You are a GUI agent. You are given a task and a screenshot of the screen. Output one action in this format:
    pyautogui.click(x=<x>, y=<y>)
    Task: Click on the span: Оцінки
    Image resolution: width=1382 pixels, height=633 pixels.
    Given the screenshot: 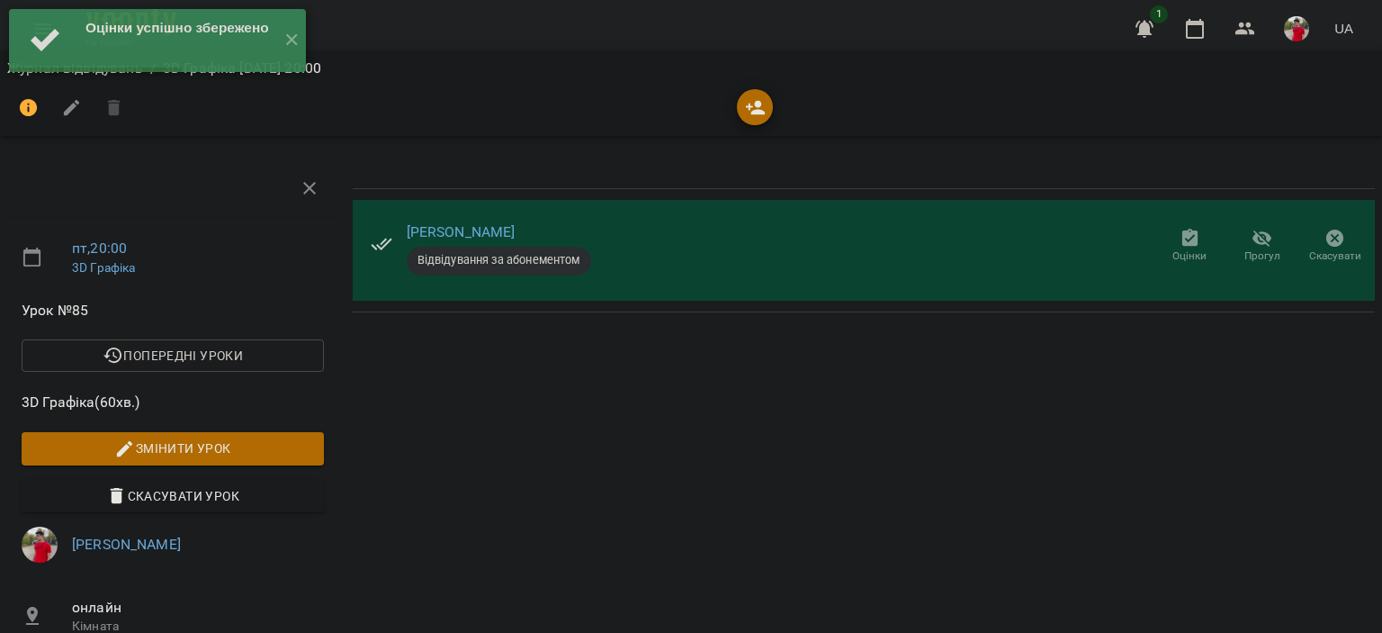 What is the action you would take?
    pyautogui.click(x=1190, y=256)
    